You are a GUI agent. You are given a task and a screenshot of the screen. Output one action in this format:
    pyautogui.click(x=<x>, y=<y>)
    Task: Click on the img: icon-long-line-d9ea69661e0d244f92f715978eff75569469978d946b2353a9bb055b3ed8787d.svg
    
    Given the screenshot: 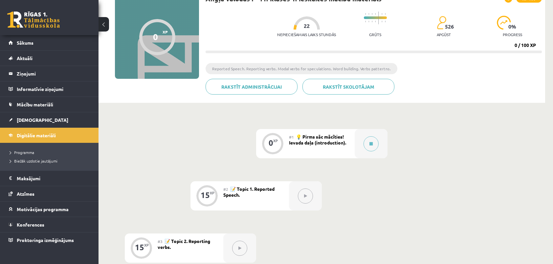 What is the action you would take?
    pyautogui.click(x=379, y=18)
    